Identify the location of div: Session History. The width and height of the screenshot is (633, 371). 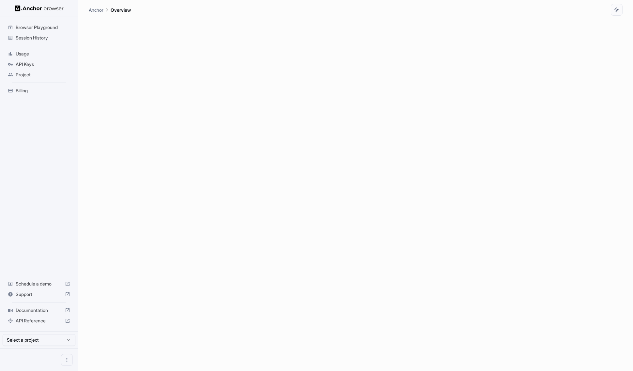
(39, 38).